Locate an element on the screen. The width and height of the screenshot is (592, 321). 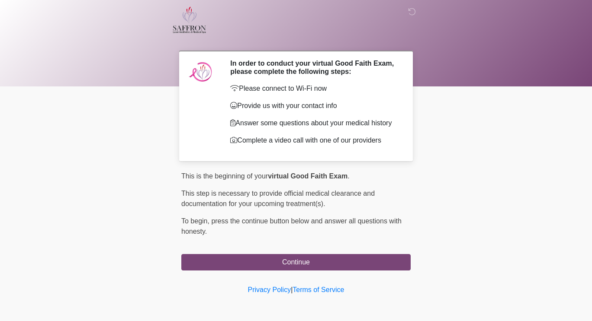
span: This step is necessary to provide official medical clearance and documentation for your upcoming ... is located at coordinates (278, 199).